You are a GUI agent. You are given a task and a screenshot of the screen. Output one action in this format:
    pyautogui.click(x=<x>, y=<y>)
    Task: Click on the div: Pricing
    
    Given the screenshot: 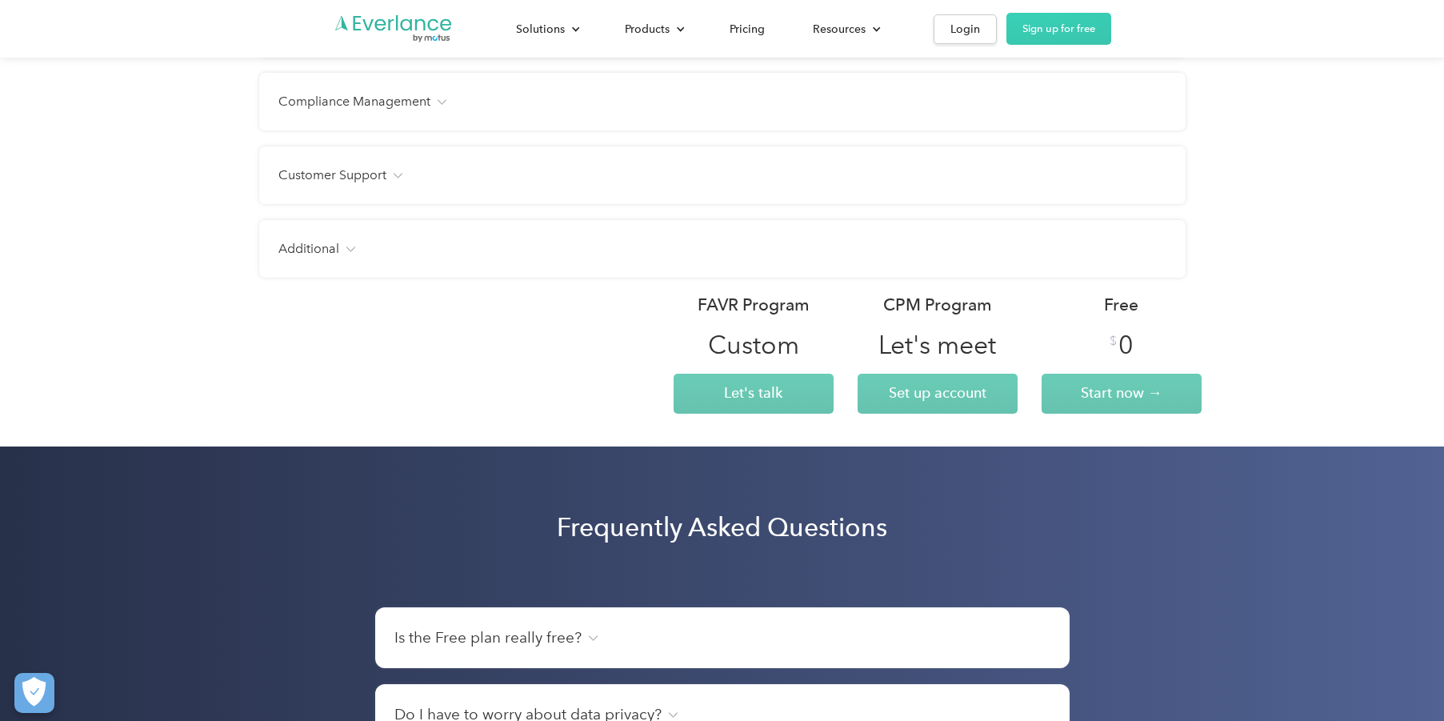 What is the action you would take?
    pyautogui.click(x=747, y=29)
    